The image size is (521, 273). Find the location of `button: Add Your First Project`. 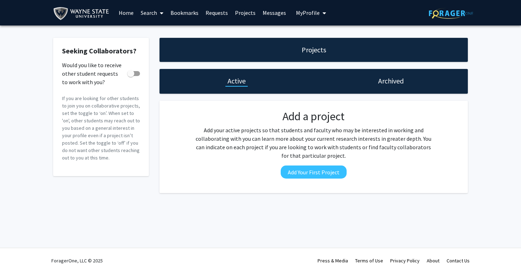

button: Add Your First Project is located at coordinates (313, 172).